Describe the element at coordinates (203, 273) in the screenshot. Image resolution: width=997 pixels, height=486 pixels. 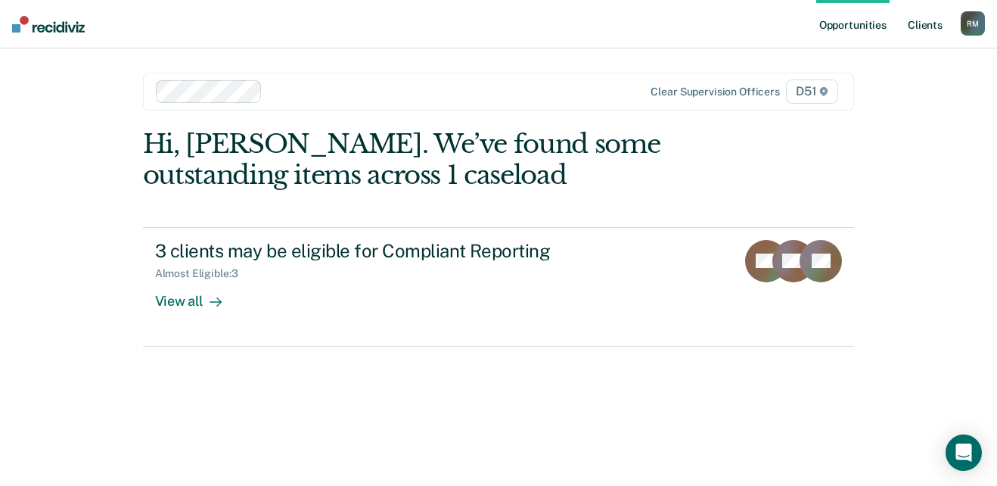
I see `div: Almost Eligible : 3` at that location.